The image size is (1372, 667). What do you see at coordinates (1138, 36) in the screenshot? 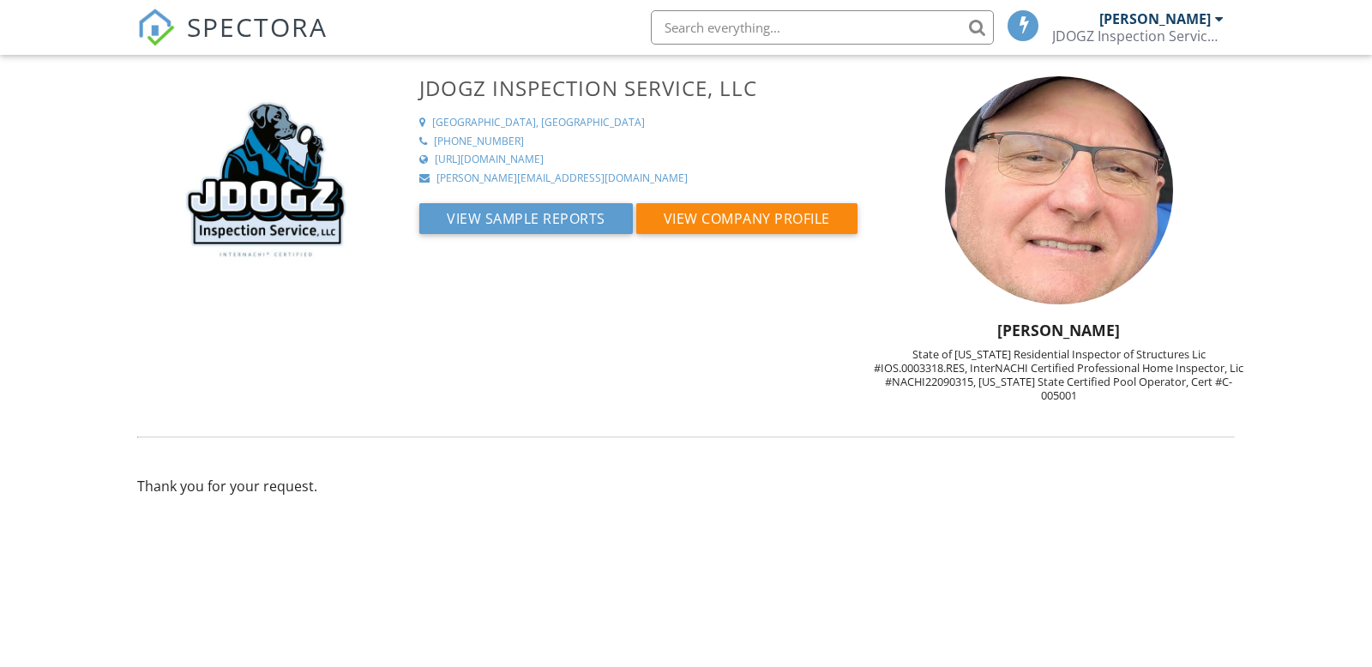
I see `div: JDOGZ Inspection Service, LLC` at bounding box center [1138, 36].